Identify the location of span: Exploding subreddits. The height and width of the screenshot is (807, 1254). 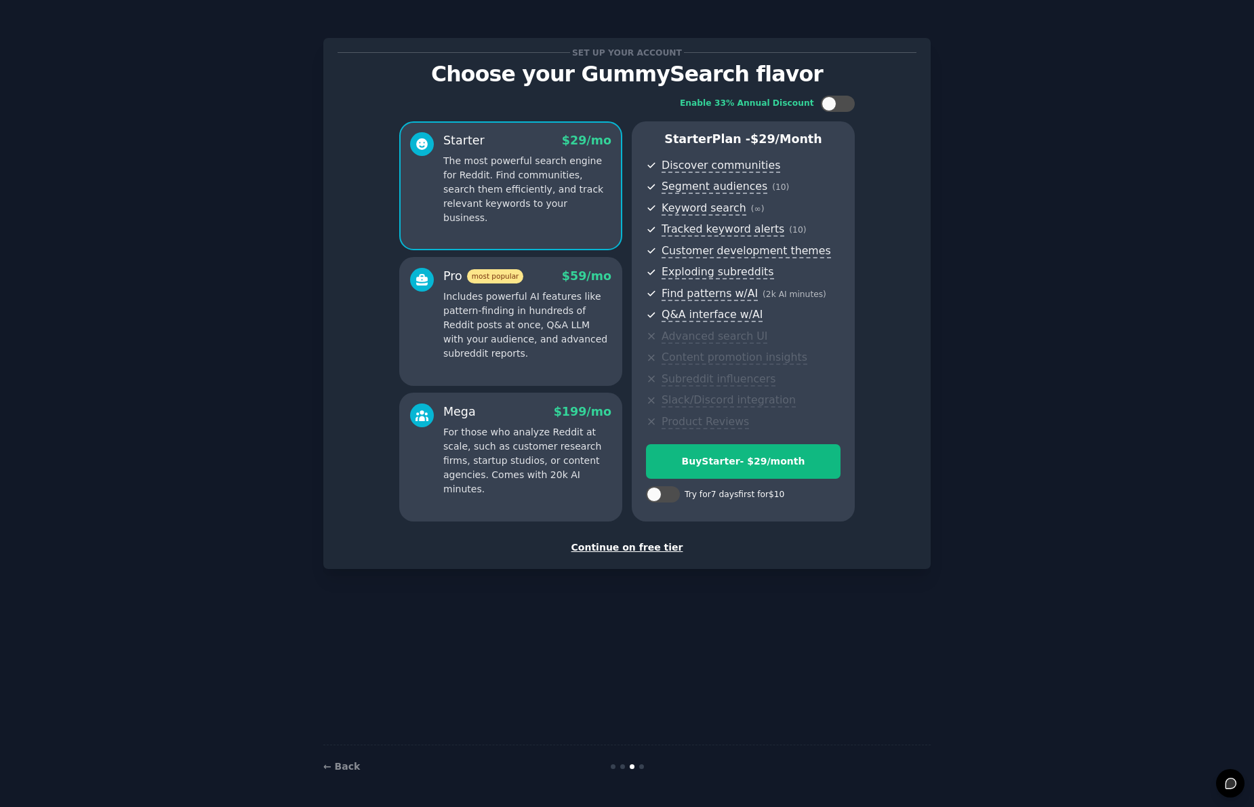
(717, 272).